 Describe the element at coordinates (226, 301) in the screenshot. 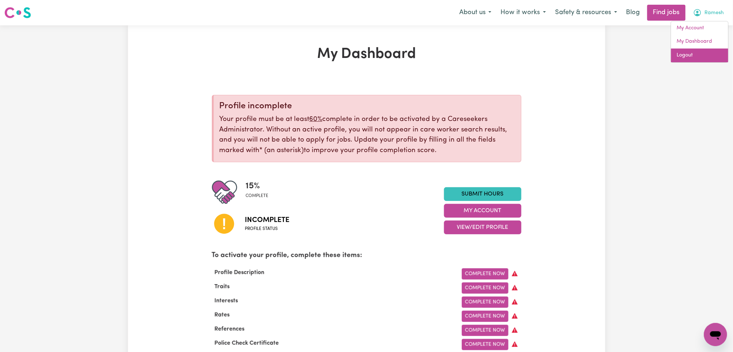

I see `span: Interests` at that location.